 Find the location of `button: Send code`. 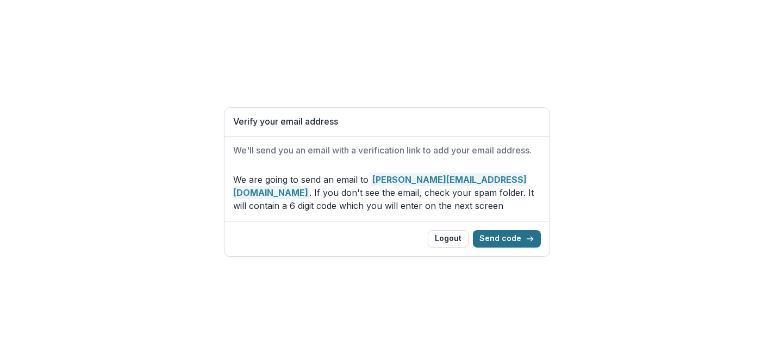

button: Send code is located at coordinates (507, 239).